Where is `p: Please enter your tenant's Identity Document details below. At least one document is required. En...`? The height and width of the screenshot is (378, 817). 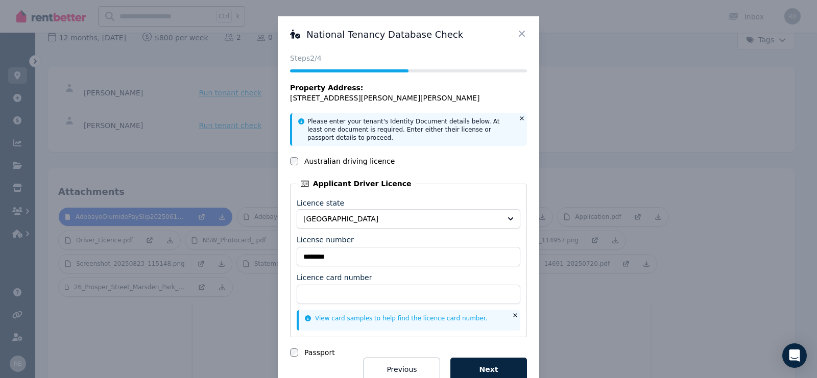 p: Please enter your tenant's Identity Document details below. At least one document is required. En... is located at coordinates (410, 130).